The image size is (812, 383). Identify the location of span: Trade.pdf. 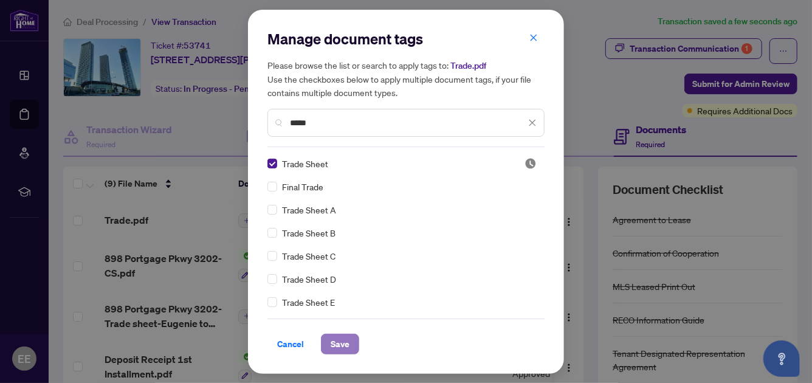
(468, 66).